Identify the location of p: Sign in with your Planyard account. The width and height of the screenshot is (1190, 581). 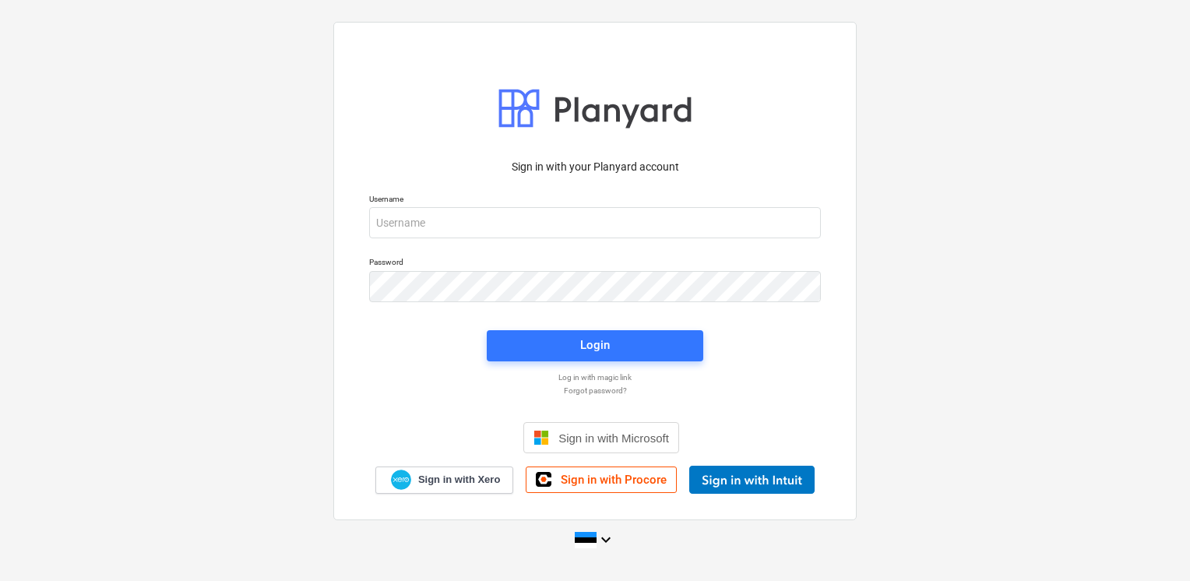
(595, 167).